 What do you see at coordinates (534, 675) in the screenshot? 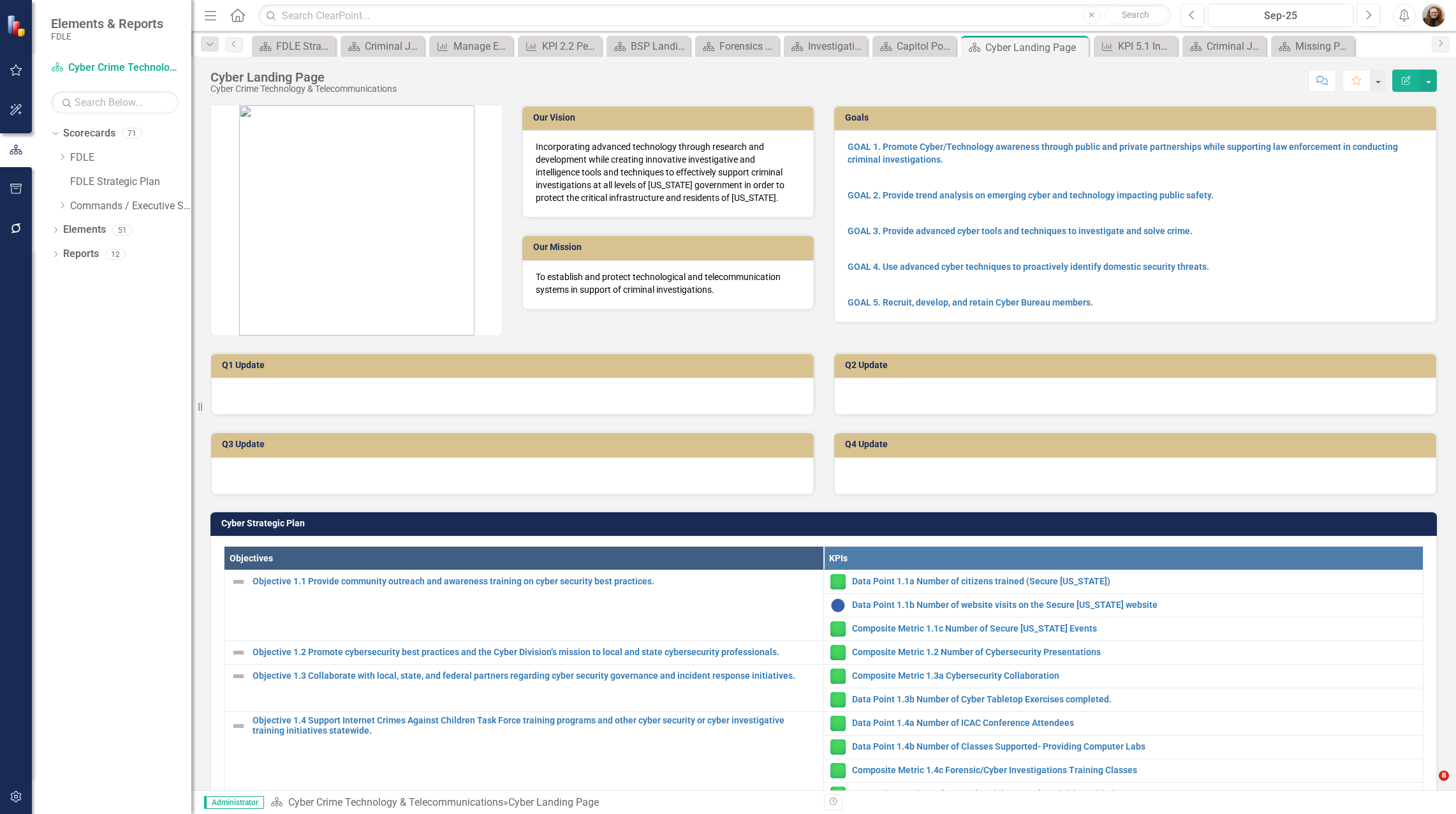
I see `a: Objective 1.3 Collaborate with local, state, and federal partners regarding cyber security govern...` at bounding box center [534, 675].